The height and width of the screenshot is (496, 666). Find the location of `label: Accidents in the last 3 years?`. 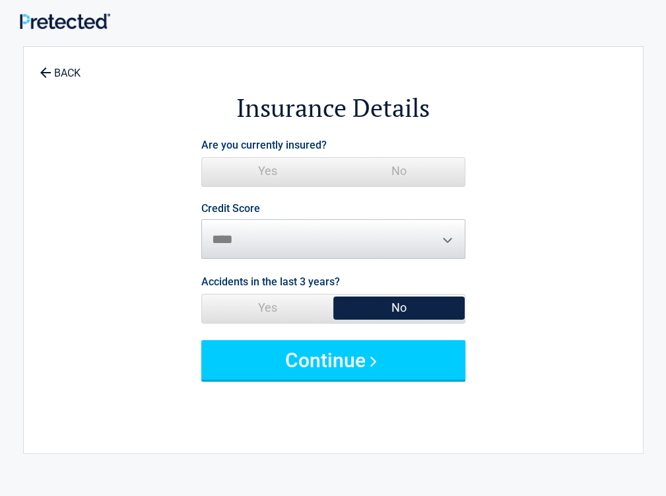

label: Accidents in the last 3 years? is located at coordinates (271, 281).